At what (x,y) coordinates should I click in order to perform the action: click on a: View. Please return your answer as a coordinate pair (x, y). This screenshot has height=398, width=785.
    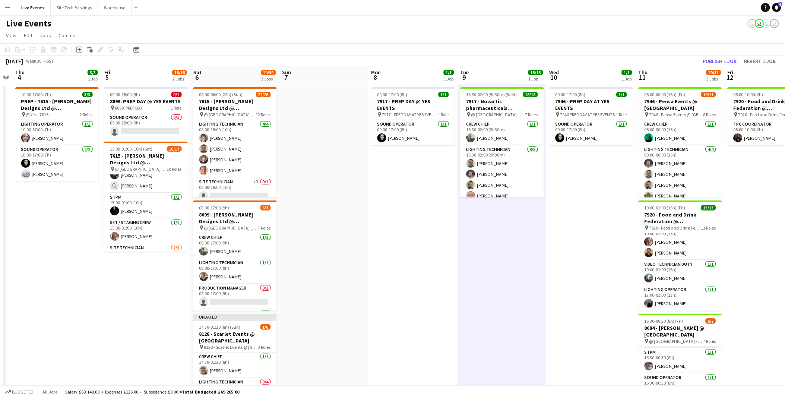
    Looking at the image, I should click on (11, 35).